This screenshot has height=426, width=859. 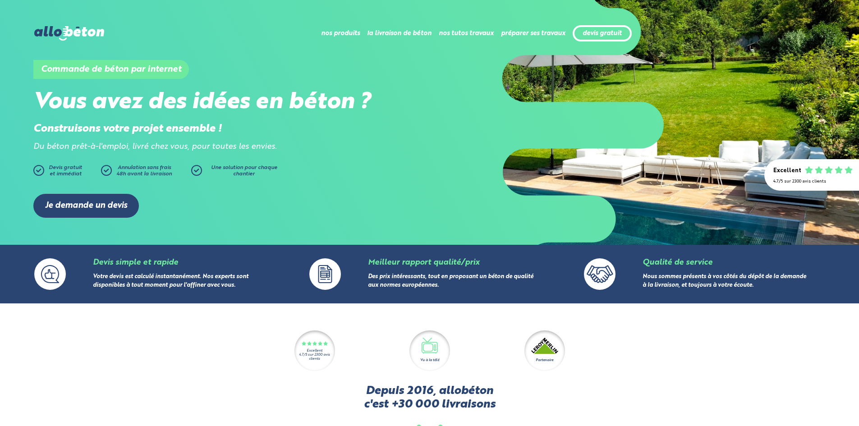 I want to click on div: Partenaire, so click(x=544, y=360).